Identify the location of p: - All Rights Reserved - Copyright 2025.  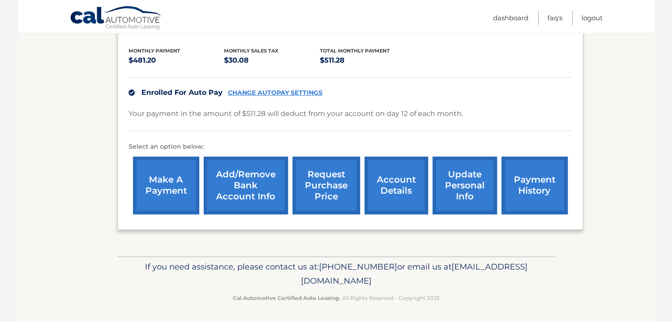
(336, 298).